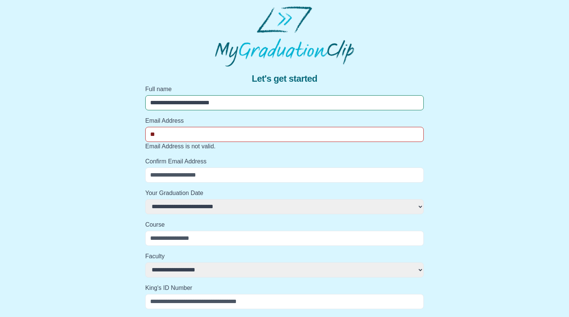  What do you see at coordinates (285, 193) in the screenshot?
I see `label: Your Graduation Date` at bounding box center [285, 193].